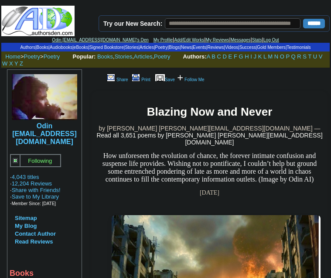 The height and width of the screenshot is (278, 331). Describe the element at coordinates (141, 79) in the screenshot. I see `a: Print` at that location.